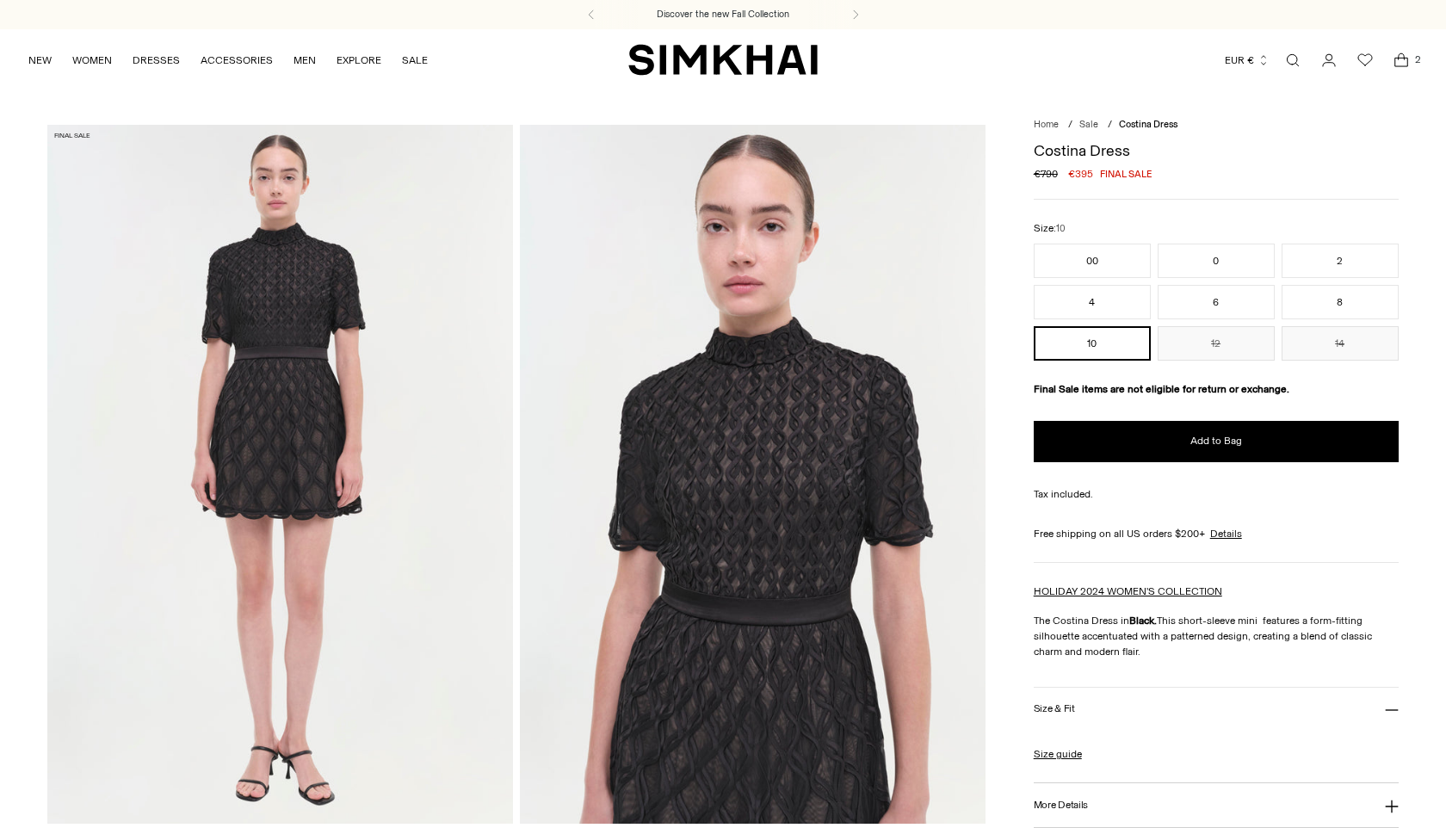 The width and height of the screenshot is (1446, 828). Describe the element at coordinates (723, 15) in the screenshot. I see `h3: Discover the new Fall Collection` at that location.